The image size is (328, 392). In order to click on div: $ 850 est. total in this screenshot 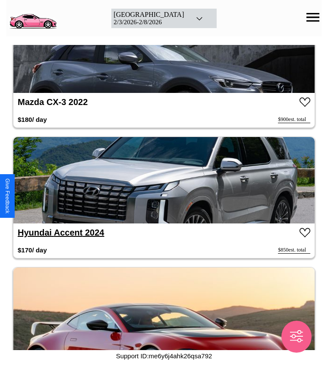, I will do `click(294, 250)`.